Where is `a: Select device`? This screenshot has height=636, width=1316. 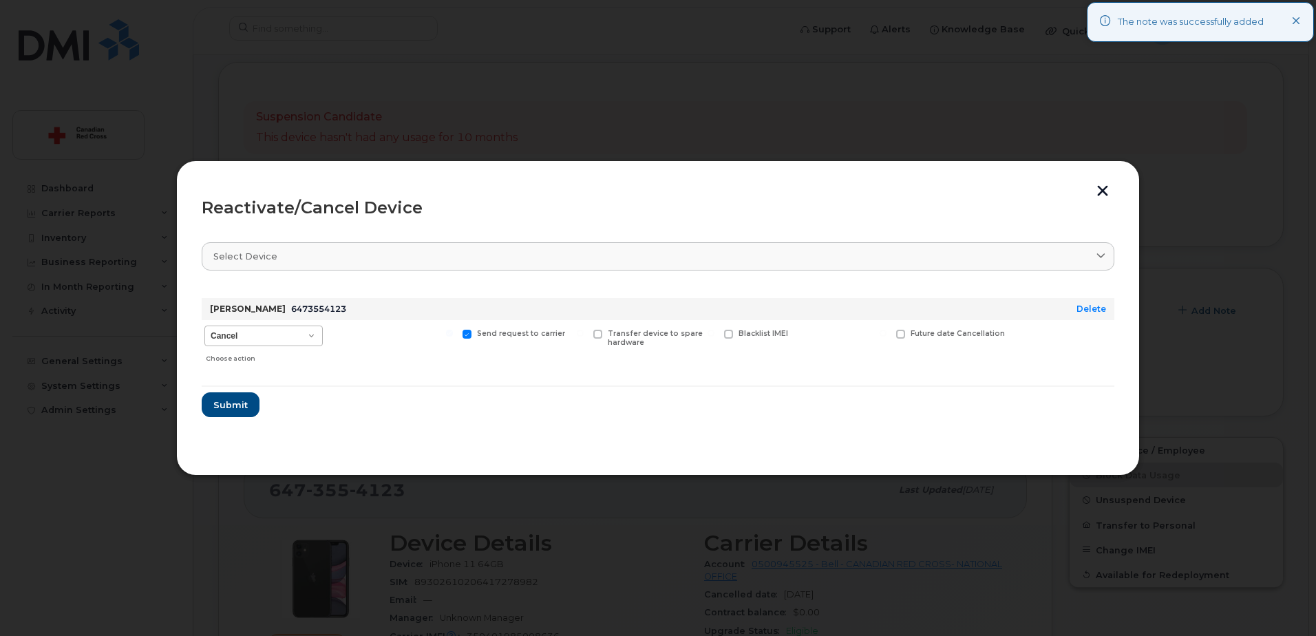
a: Select device is located at coordinates (658, 256).